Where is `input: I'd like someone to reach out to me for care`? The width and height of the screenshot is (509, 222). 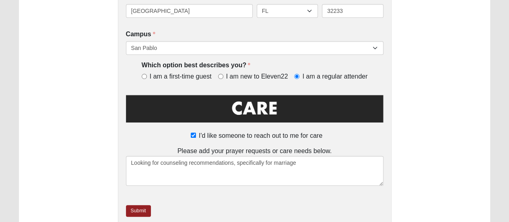 input: I'd like someone to reach out to me for care is located at coordinates (193, 135).